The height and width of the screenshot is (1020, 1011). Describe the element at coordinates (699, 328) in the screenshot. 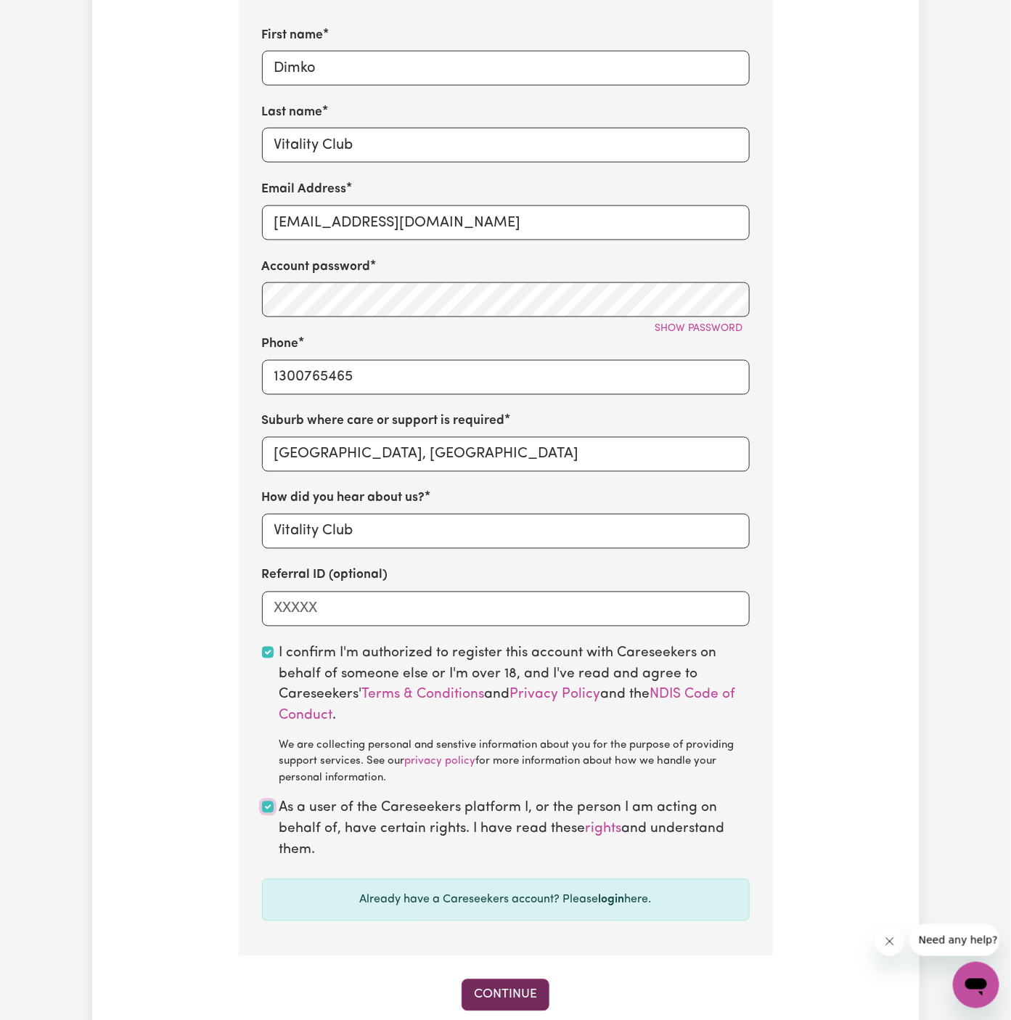

I see `button: Show password` at that location.